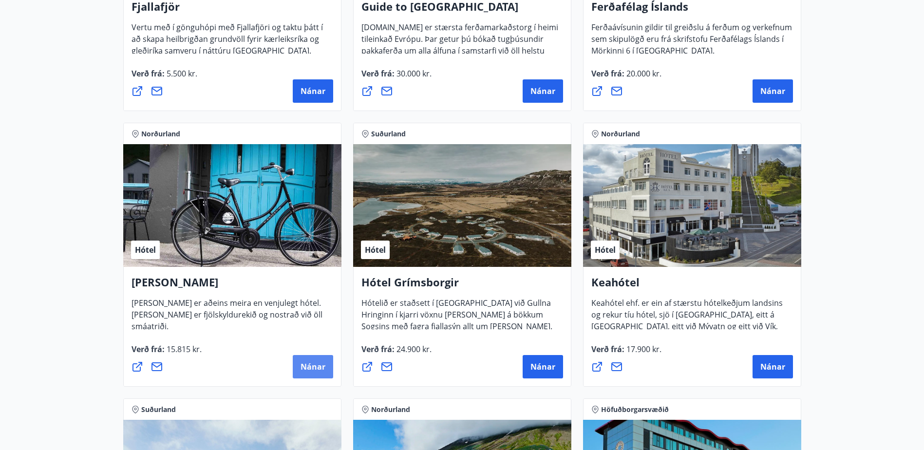 This screenshot has height=450, width=924. What do you see at coordinates (692, 286) in the screenshot?
I see `h4: Keahótel` at bounding box center [692, 286].